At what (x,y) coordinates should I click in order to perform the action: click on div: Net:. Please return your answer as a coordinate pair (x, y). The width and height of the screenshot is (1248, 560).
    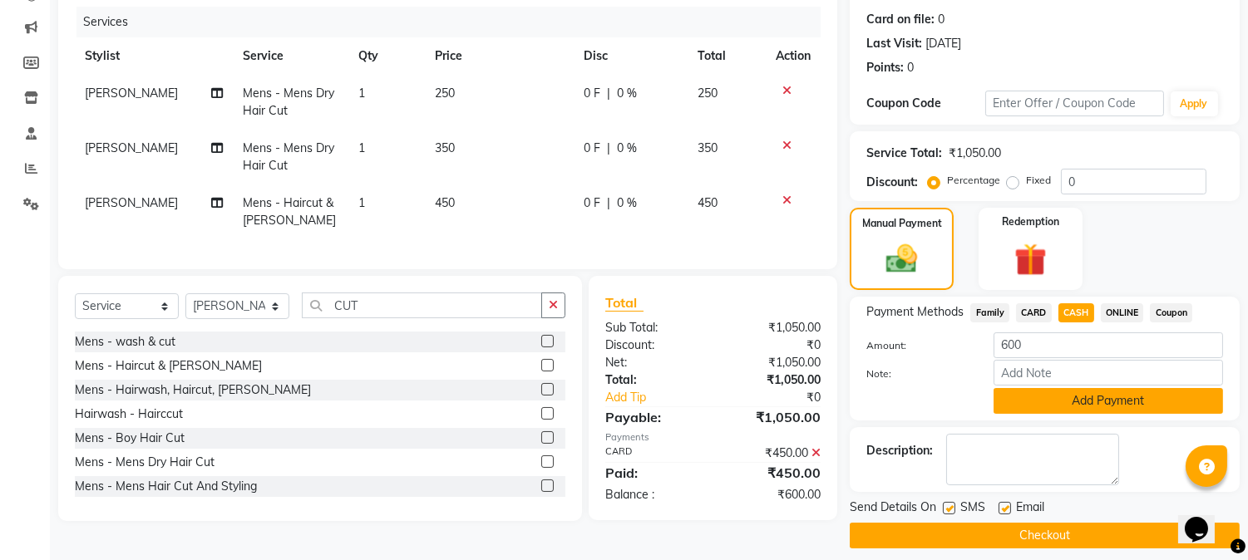
    Looking at the image, I should click on (652, 362).